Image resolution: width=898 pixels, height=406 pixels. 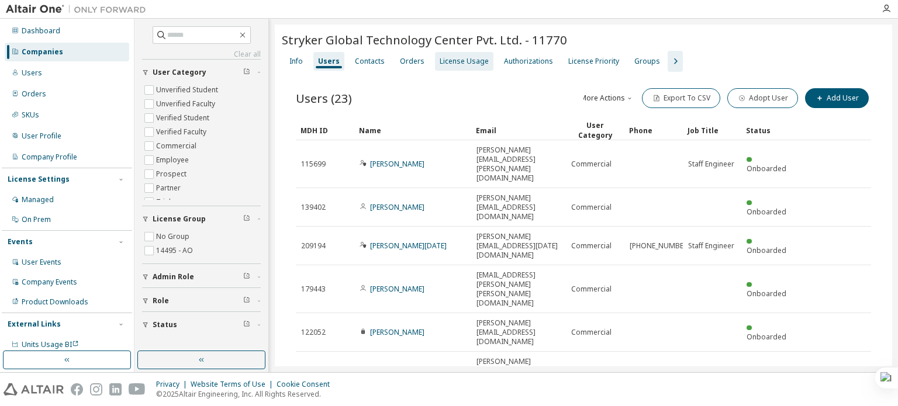 I want to click on img: youtube.svg, so click(x=137, y=389).